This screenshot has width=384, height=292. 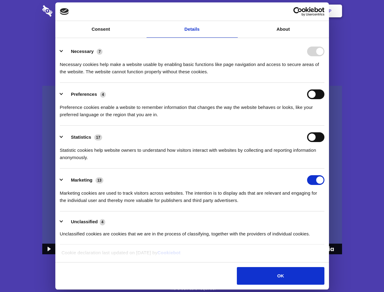 What do you see at coordinates (101, 29) in the screenshot?
I see `a: Consent` at bounding box center [101, 29].